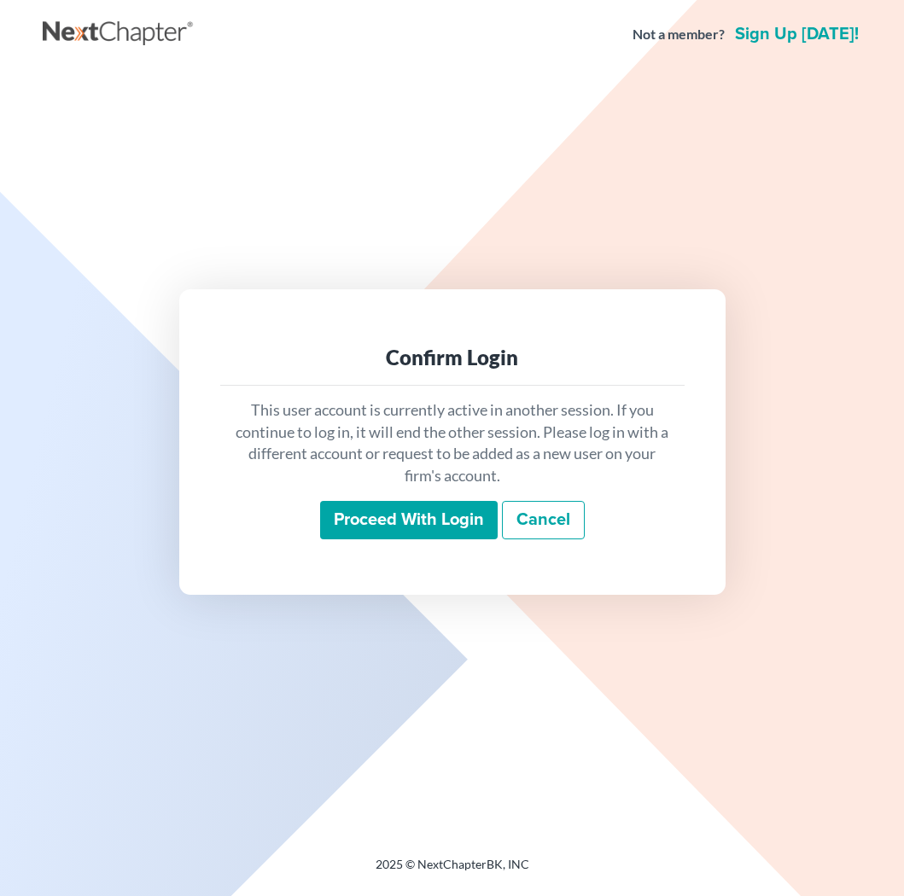  What do you see at coordinates (452, 872) in the screenshot?
I see `div: 2025 © NextChapterBK, INC` at bounding box center [452, 872].